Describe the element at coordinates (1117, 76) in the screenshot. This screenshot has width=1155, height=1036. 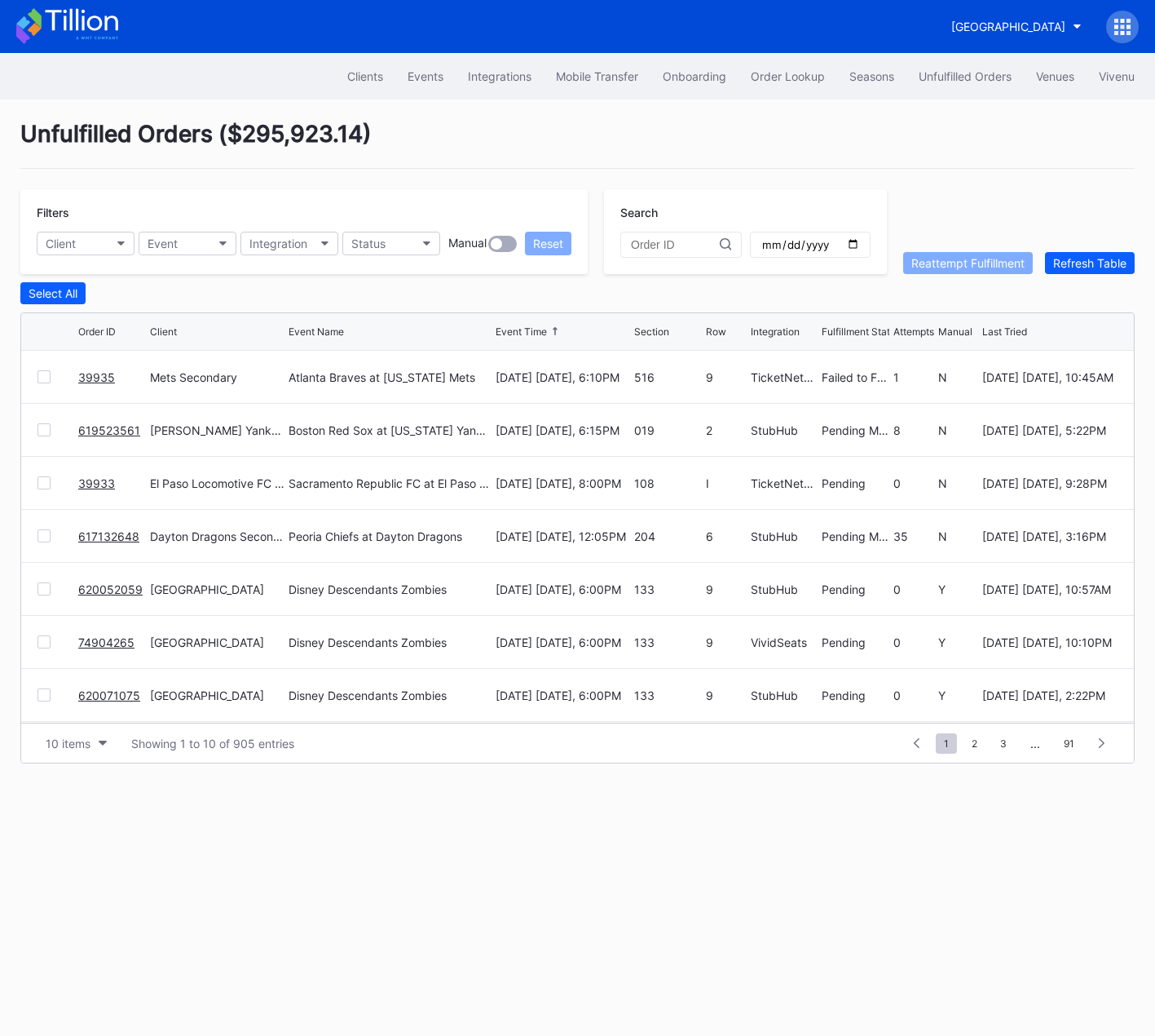
I see `div: Vivenu` at that location.